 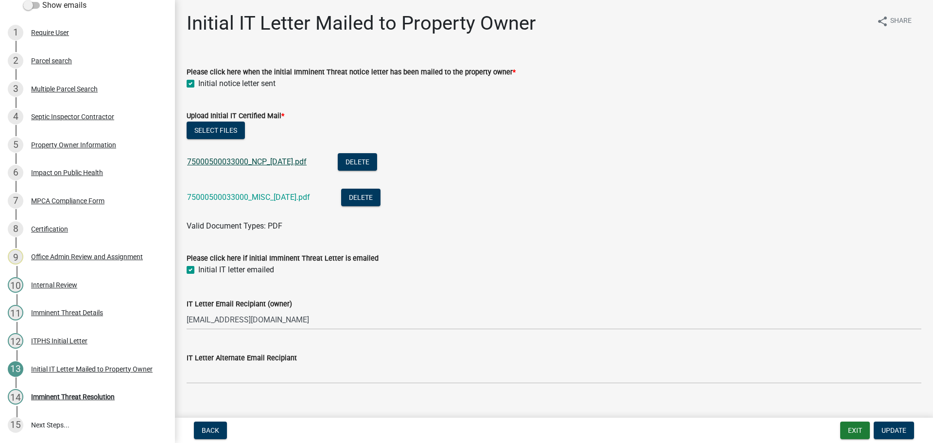 What do you see at coordinates (216, 130) in the screenshot?
I see `button: Select files` at bounding box center [216, 130].